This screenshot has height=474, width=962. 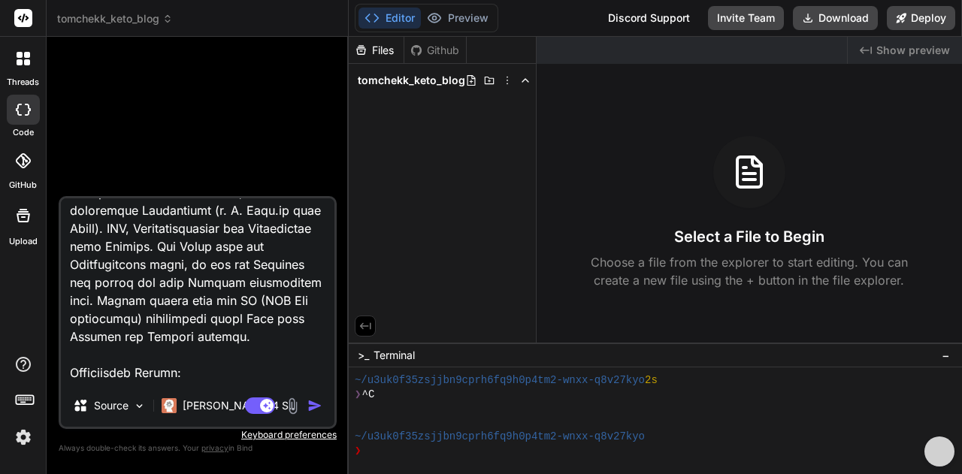 What do you see at coordinates (920, 18) in the screenshot?
I see `button: Deploy` at bounding box center [920, 18].